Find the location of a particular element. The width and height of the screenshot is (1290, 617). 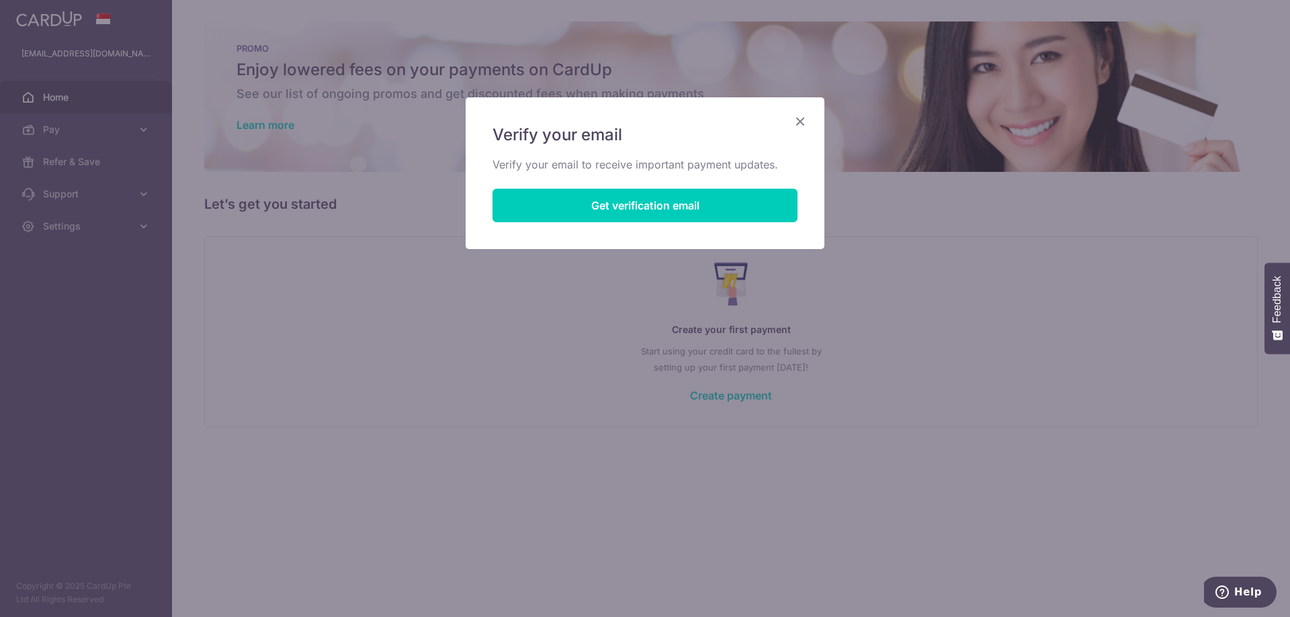

button: Close is located at coordinates (800, 122).